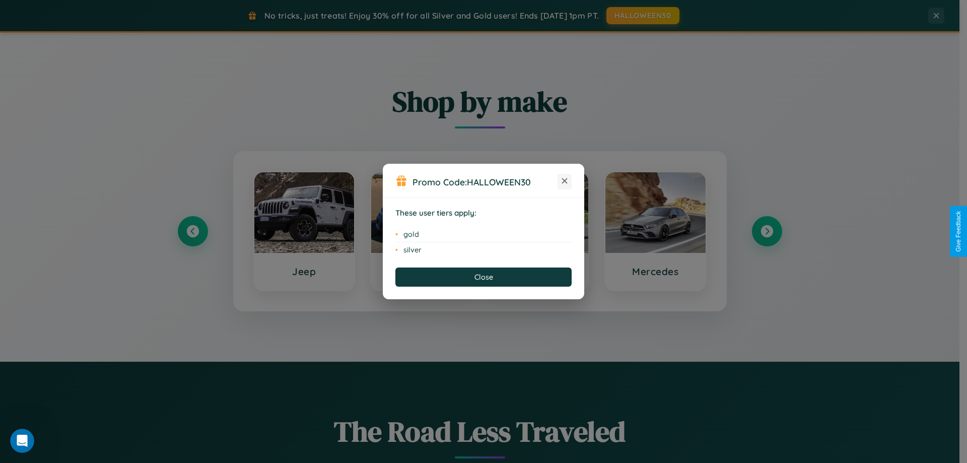 This screenshot has width=967, height=463. I want to click on li: gold, so click(483, 234).